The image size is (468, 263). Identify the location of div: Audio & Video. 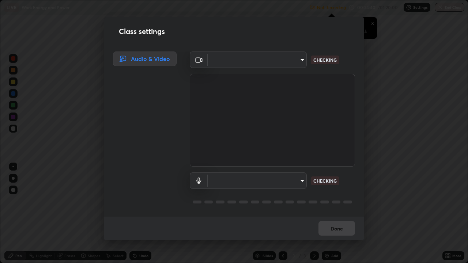
(145, 59).